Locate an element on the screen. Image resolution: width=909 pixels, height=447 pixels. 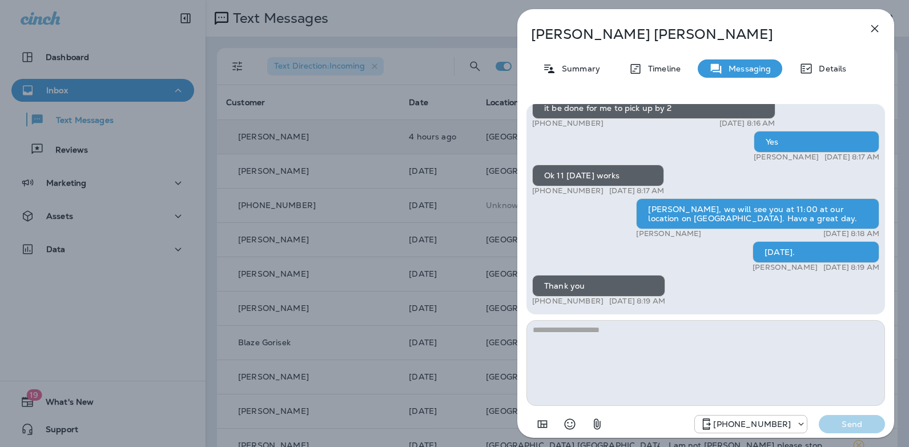
button: Add in a premade template is located at coordinates (543, 424).